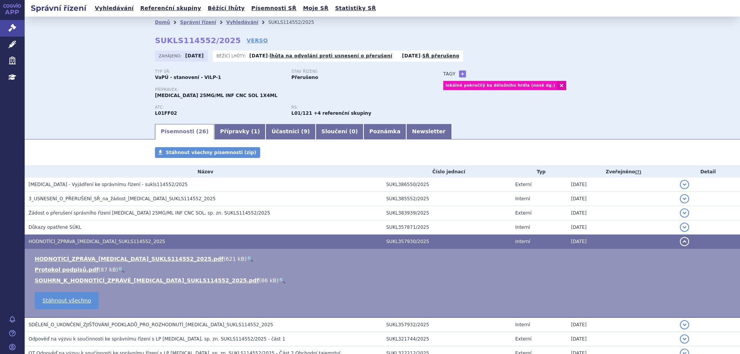 This screenshot has height=354, width=740. Describe the element at coordinates (447, 199) in the screenshot. I see `td: SUKL385552/2025` at that location.